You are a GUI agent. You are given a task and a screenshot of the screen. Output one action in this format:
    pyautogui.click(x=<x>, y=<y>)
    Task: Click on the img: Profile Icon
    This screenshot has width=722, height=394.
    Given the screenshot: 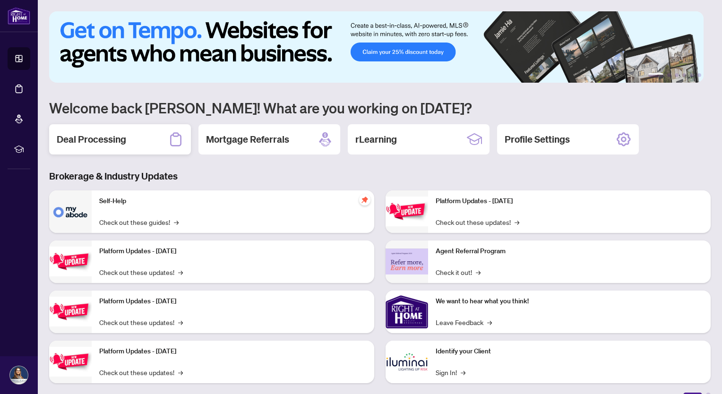 What is the action you would take?
    pyautogui.click(x=19, y=375)
    